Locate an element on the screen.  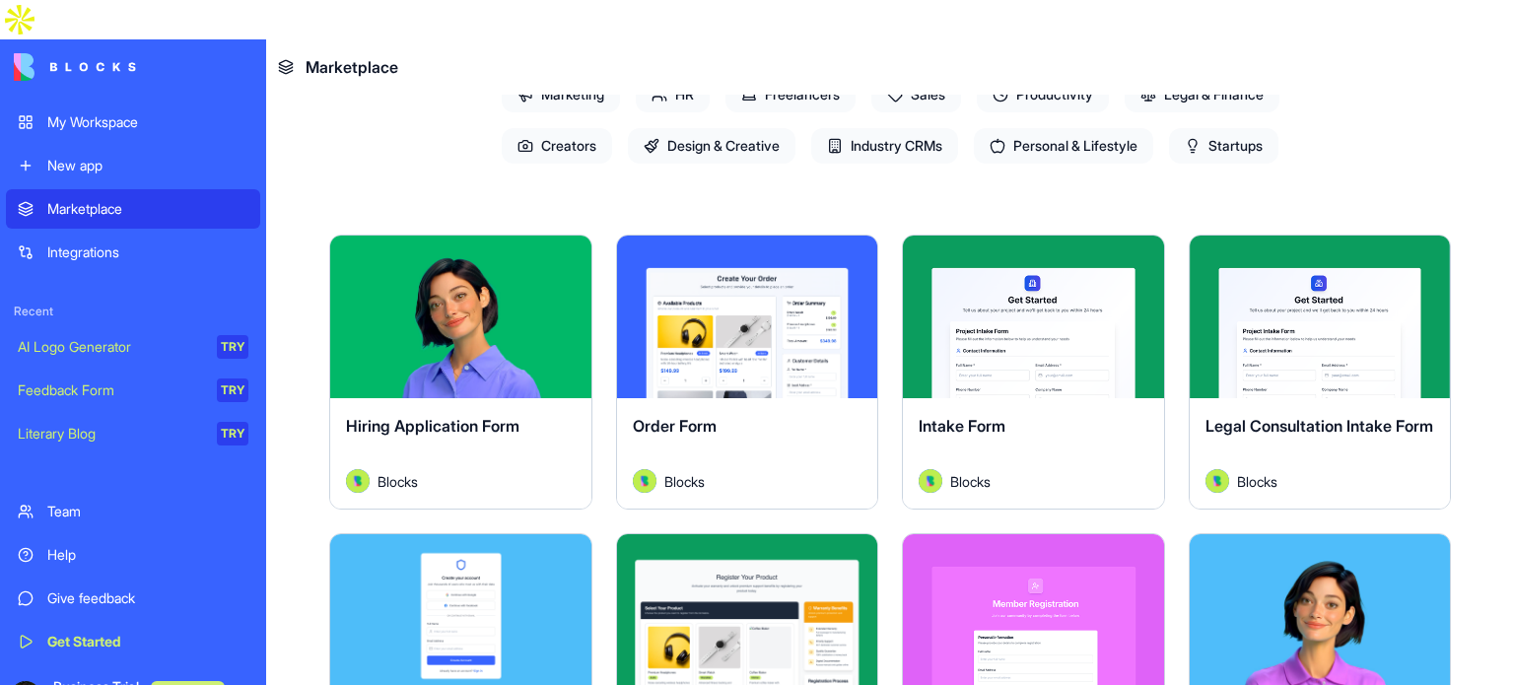
a: Hiring Application FormAvatarBlocks is located at coordinates (460, 372).